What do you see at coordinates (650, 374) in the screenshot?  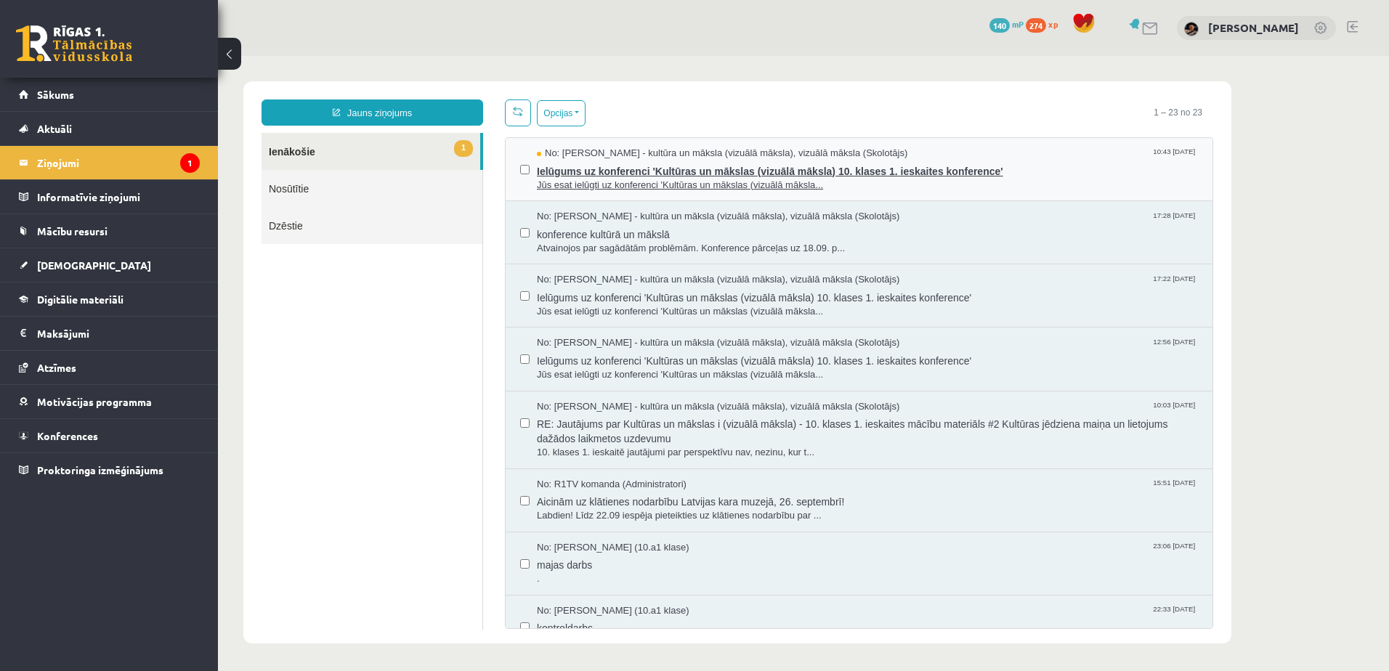 I see `span: RE: Jautājums par Kultūras un mākslas i (vizuālā māksla) - 10. klases 1. ieskaites mācību materiā...` at bounding box center [650, 374].